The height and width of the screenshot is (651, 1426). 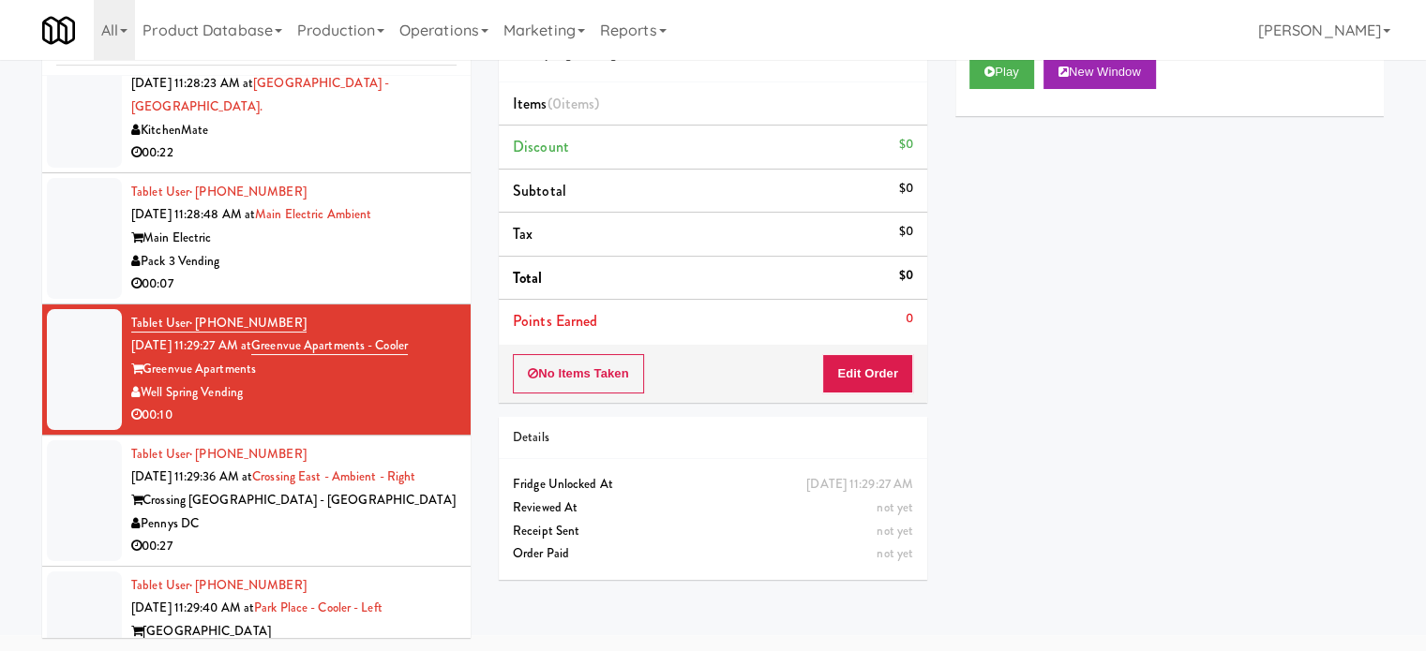 What do you see at coordinates (318, 607) in the screenshot?
I see `a: Park Place - Cooler - Left` at bounding box center [318, 607].